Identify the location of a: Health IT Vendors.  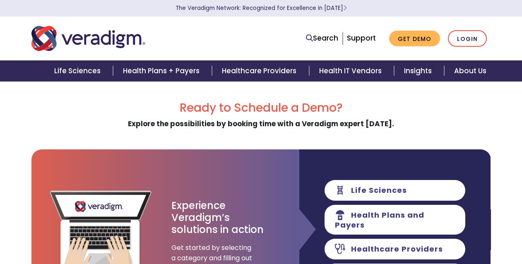
(351, 71).